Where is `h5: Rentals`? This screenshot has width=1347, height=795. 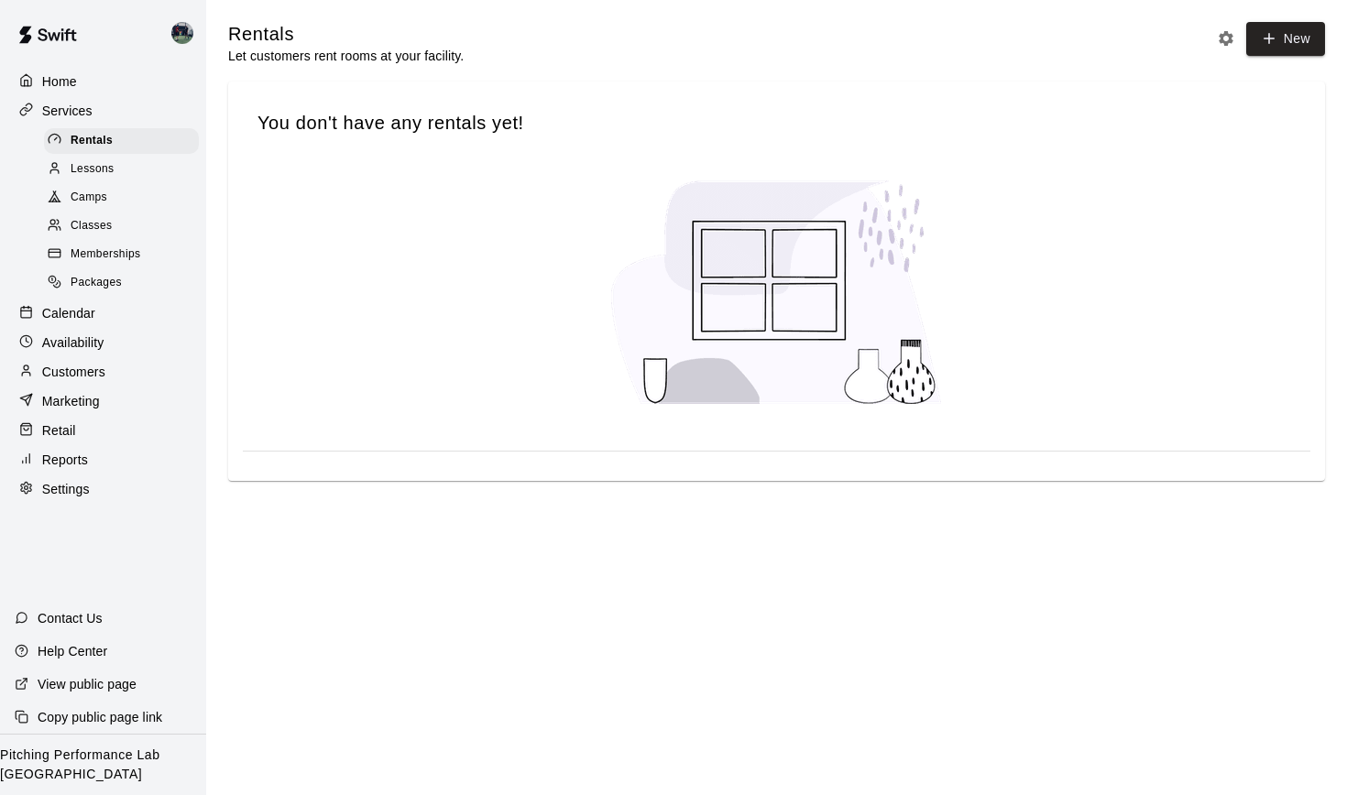 h5: Rentals is located at coordinates (345, 34).